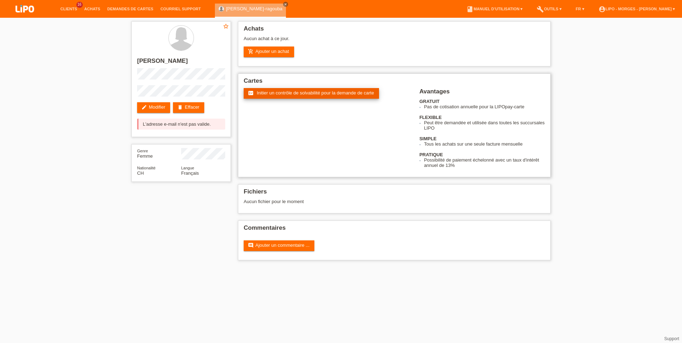  What do you see at coordinates (189, 108) in the screenshot?
I see `a: deleteEffacer` at bounding box center [189, 108].